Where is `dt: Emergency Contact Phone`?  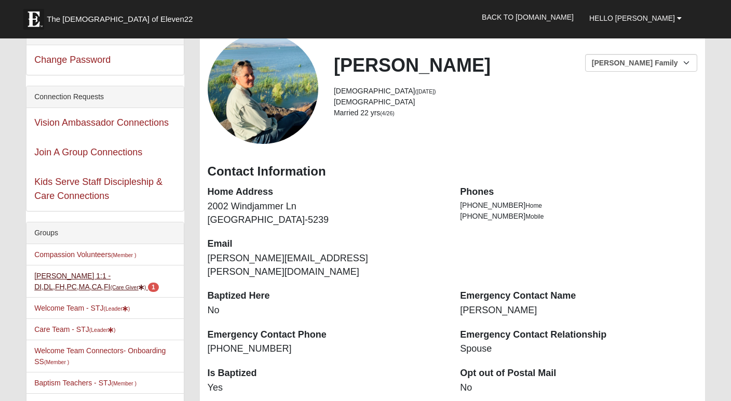
dt: Emergency Contact Phone is located at coordinates (326, 335).